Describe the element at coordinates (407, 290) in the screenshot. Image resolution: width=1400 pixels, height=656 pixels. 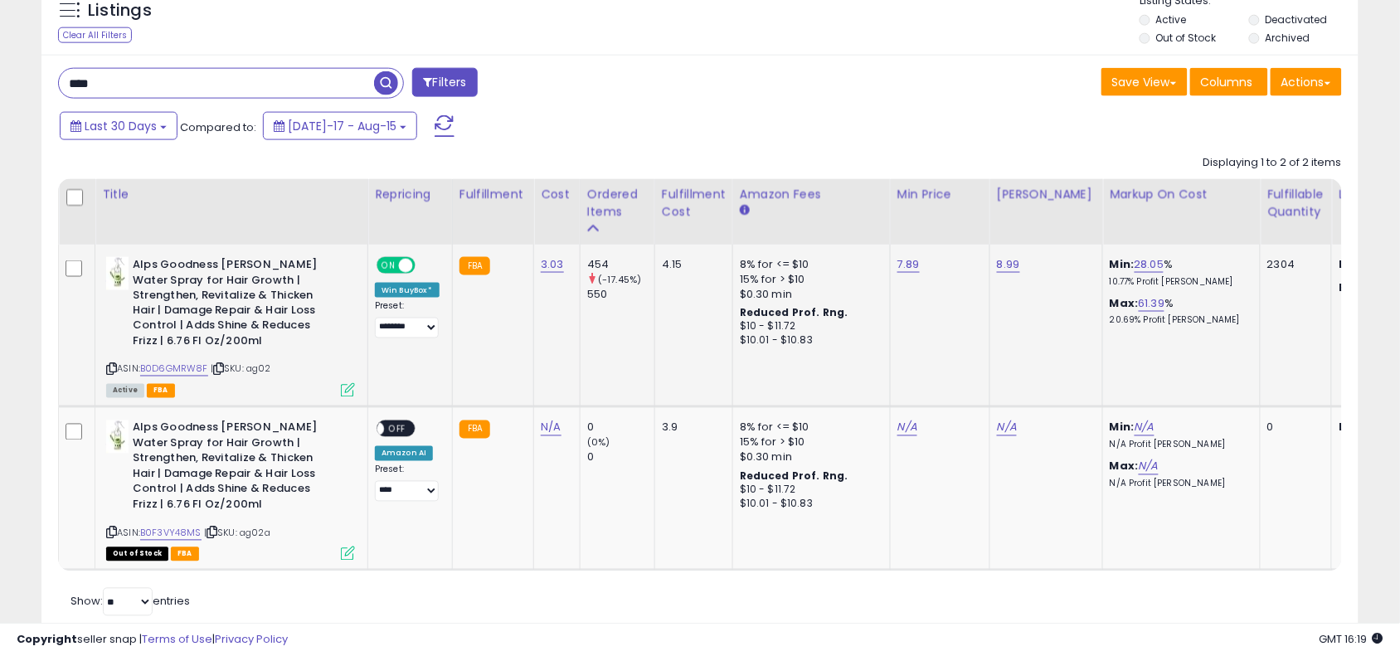
I see `div: Win BuyBox *` at that location.